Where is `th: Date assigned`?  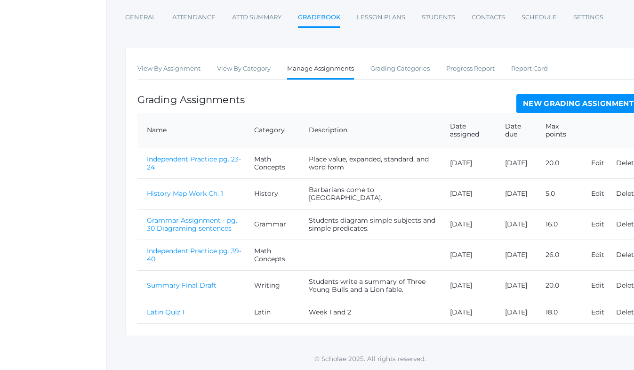
th: Date assigned is located at coordinates (468, 130).